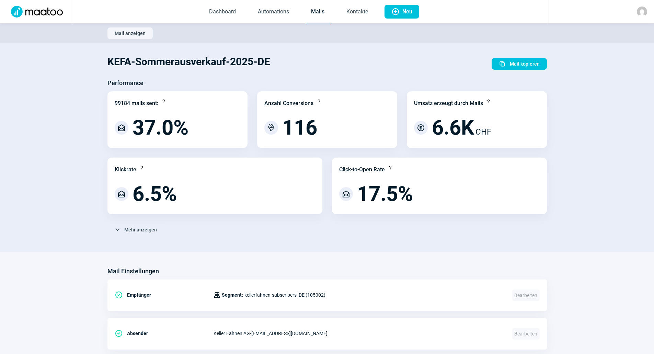 The image size is (654, 354). I want to click on a: Kontakte, so click(357, 12).